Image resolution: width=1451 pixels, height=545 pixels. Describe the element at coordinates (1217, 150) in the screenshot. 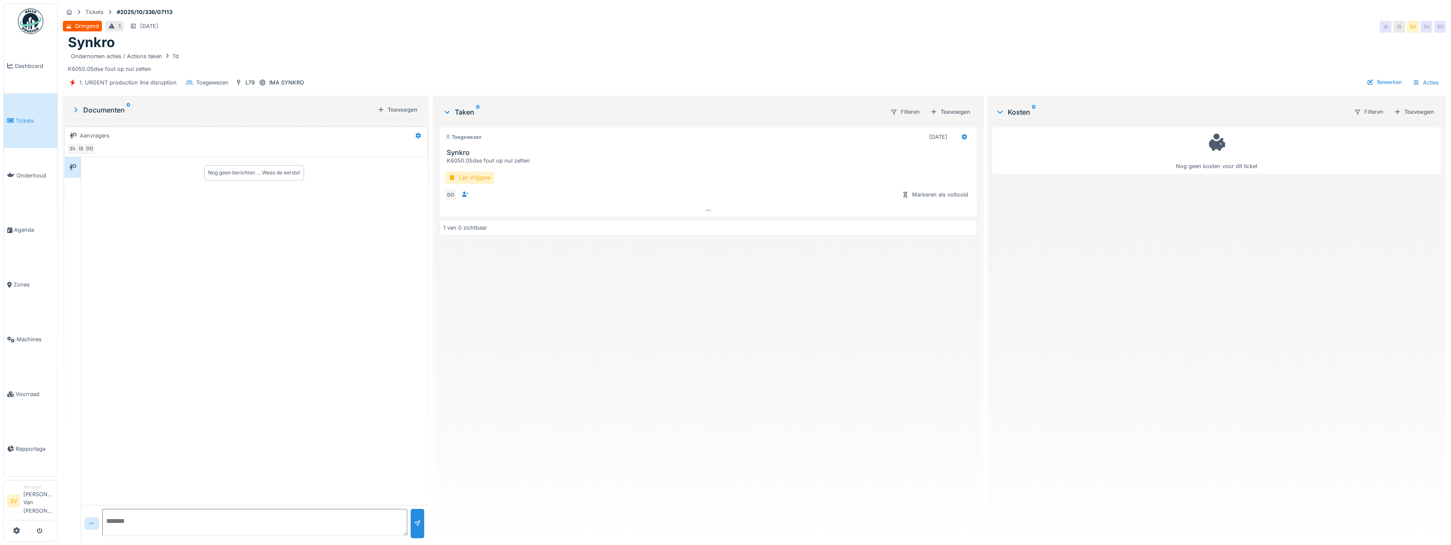

I see `div: Nog geen kosten voor dit ticket` at that location.